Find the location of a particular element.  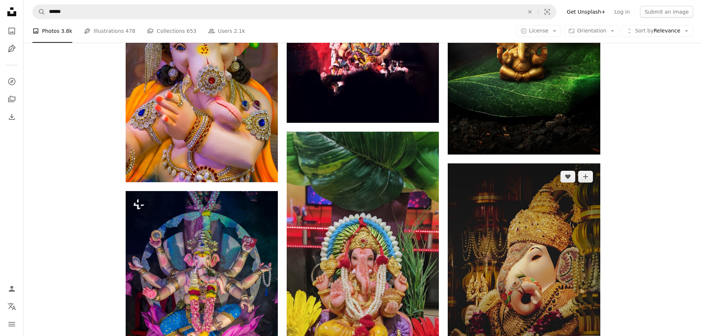

button: Like is located at coordinates (568, 177).